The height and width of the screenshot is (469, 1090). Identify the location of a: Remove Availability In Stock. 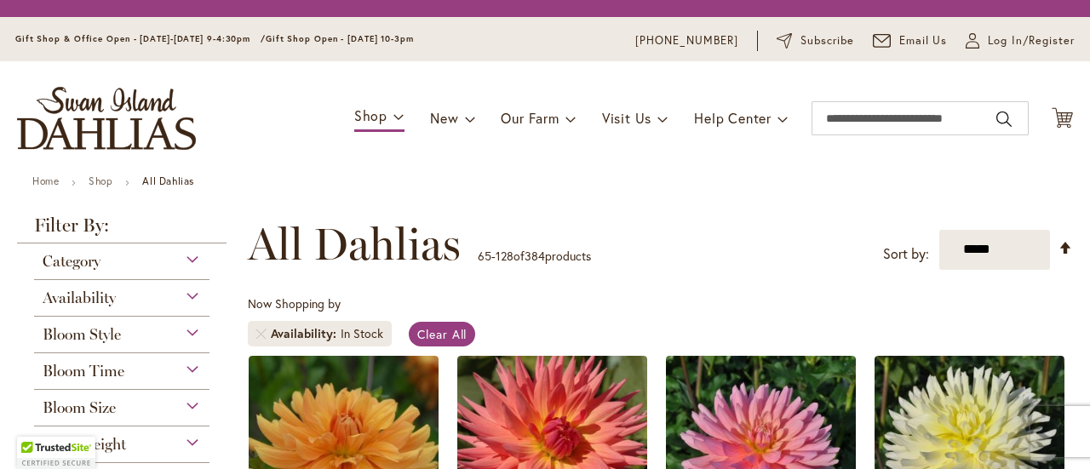
(261, 334).